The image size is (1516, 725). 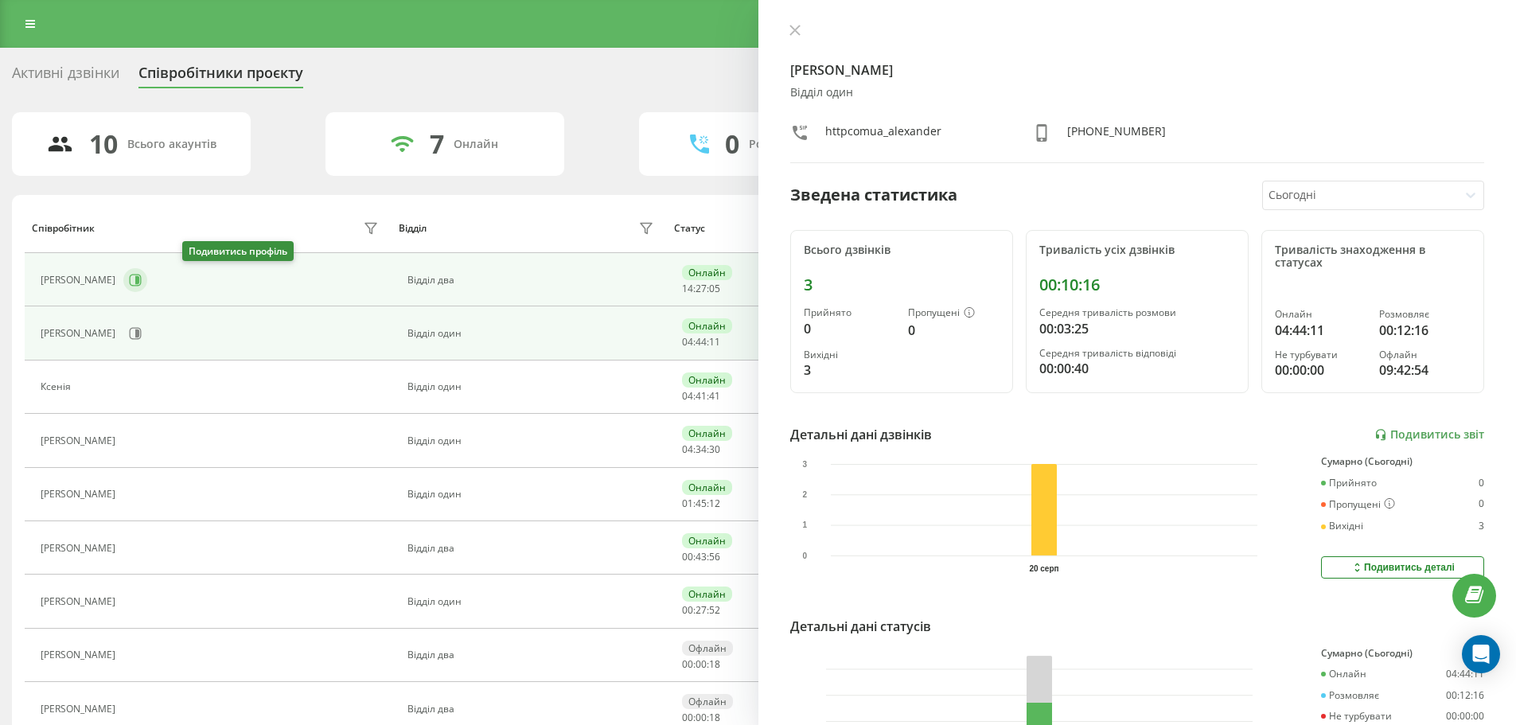 I want to click on div: 09:42:54, so click(x=1425, y=370).